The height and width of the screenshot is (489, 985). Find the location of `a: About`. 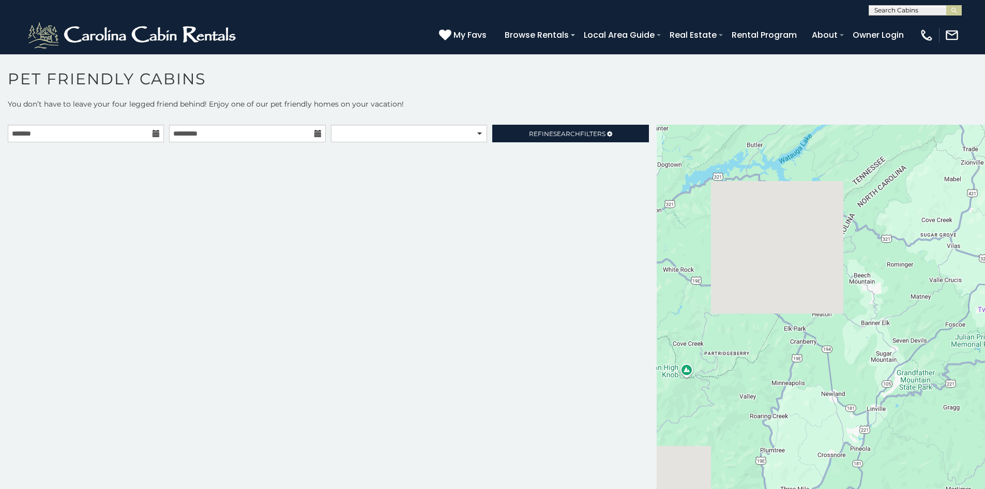

a: About is located at coordinates (825, 35).